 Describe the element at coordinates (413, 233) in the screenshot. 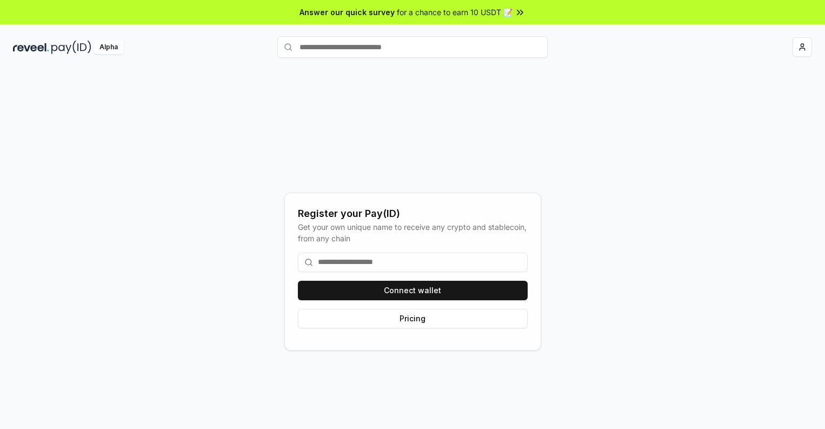

I see `div: Get your own unique name to receive any crypto and stablecoin, from any chain` at that location.